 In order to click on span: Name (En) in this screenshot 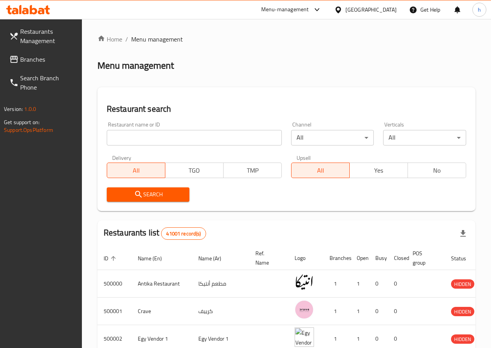, I will do `click(155, 259)`.